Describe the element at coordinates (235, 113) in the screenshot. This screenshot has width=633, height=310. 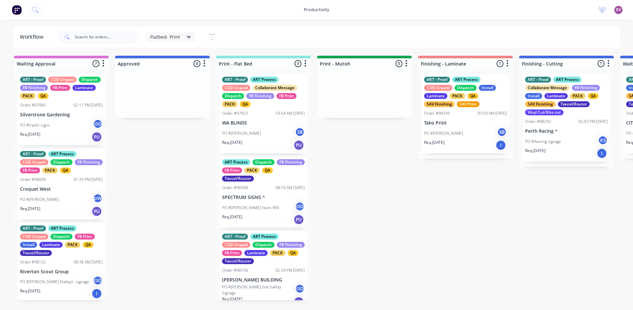
I see `div: Order #97953` at that location.